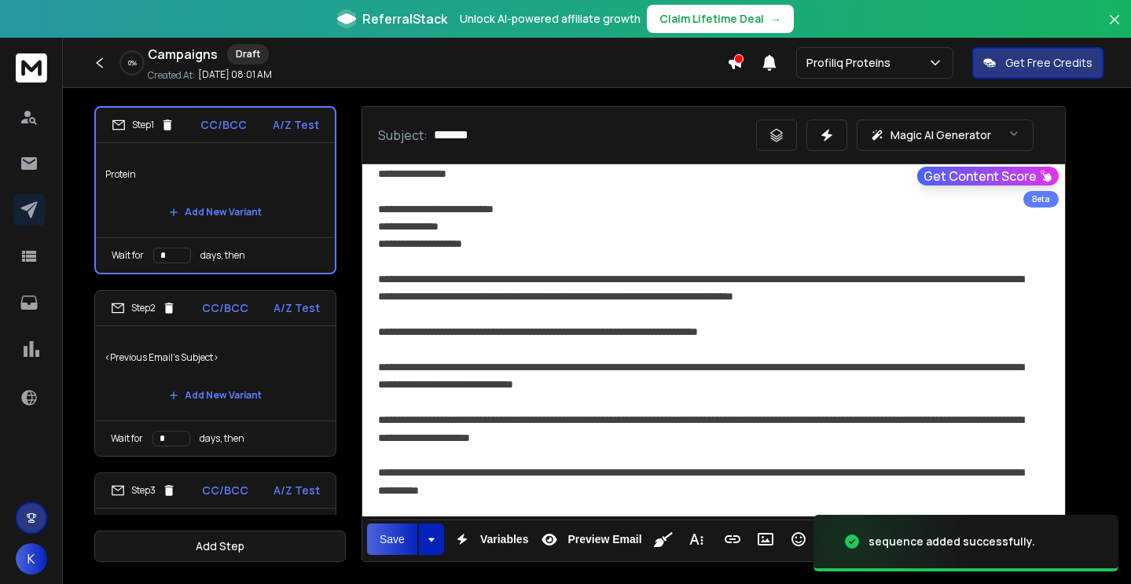 The height and width of the screenshot is (584, 1131). I want to click on button: Emoticons, so click(798, 539).